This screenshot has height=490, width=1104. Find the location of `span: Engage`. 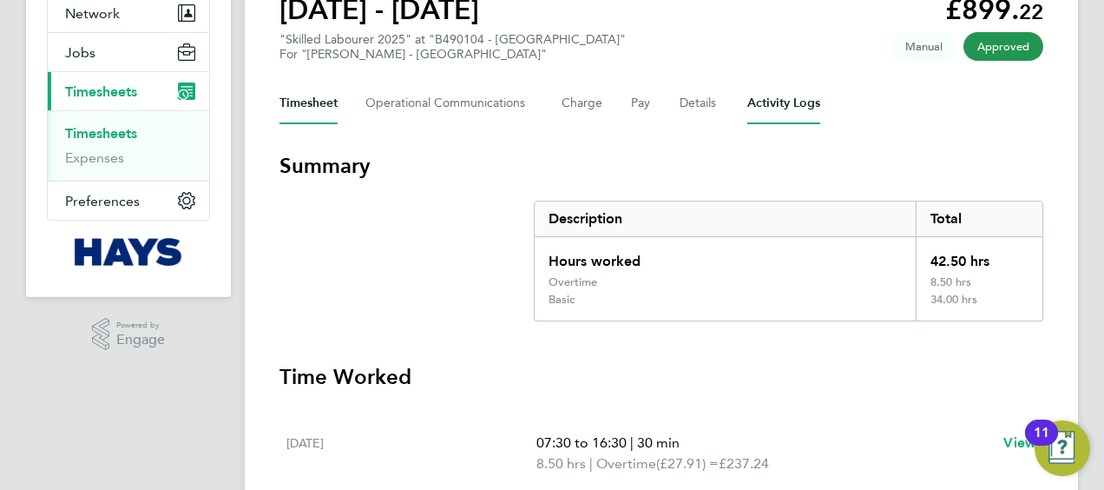

span: Engage is located at coordinates (141, 339).